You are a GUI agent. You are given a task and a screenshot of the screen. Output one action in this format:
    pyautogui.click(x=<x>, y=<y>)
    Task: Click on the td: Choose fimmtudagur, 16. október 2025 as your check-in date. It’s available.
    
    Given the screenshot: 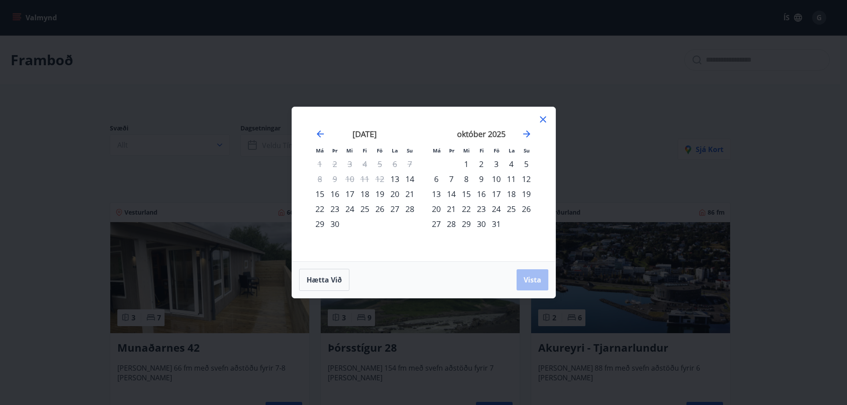 What is the action you would take?
    pyautogui.click(x=481, y=194)
    